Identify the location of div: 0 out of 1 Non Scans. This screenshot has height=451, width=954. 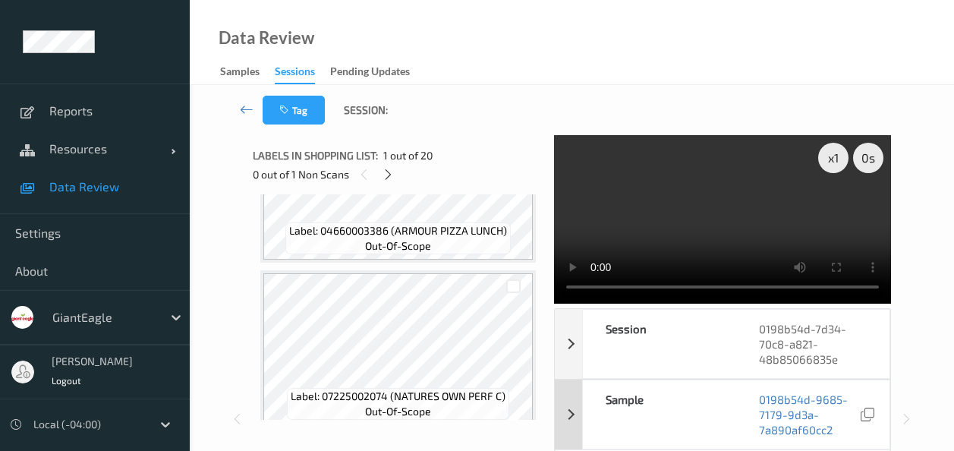
(398, 174).